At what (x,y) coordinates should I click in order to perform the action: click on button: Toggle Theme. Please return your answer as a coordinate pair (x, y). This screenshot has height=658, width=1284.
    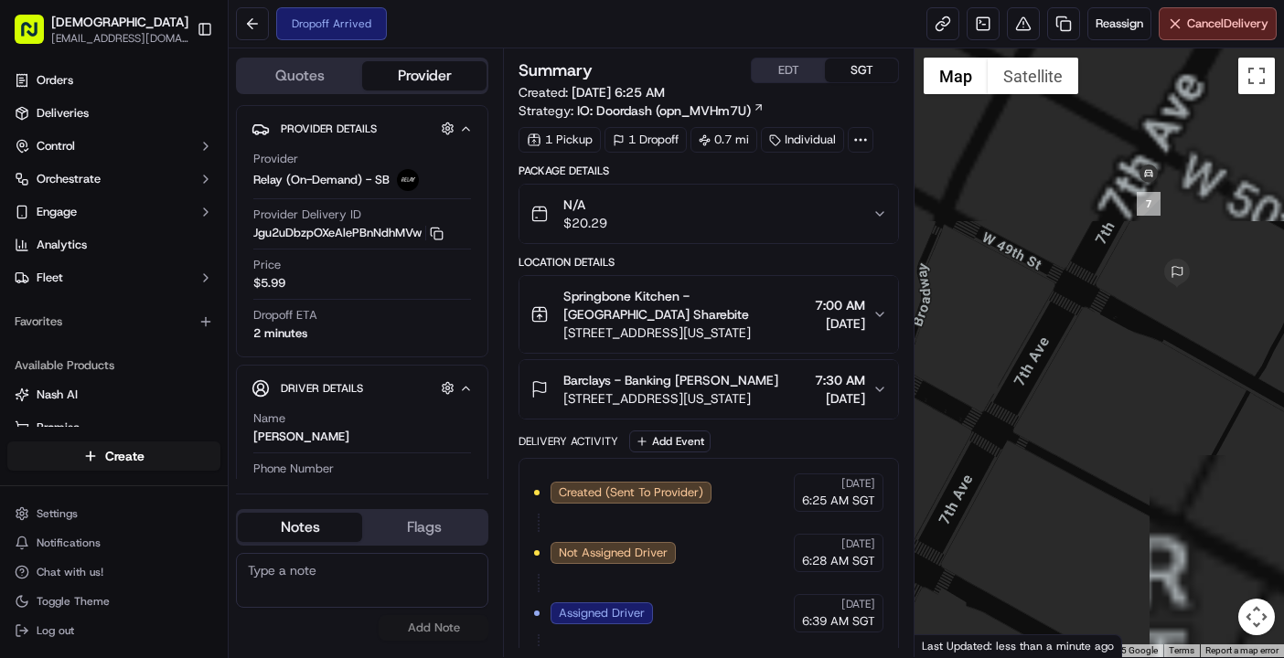
    Looking at the image, I should click on (113, 602).